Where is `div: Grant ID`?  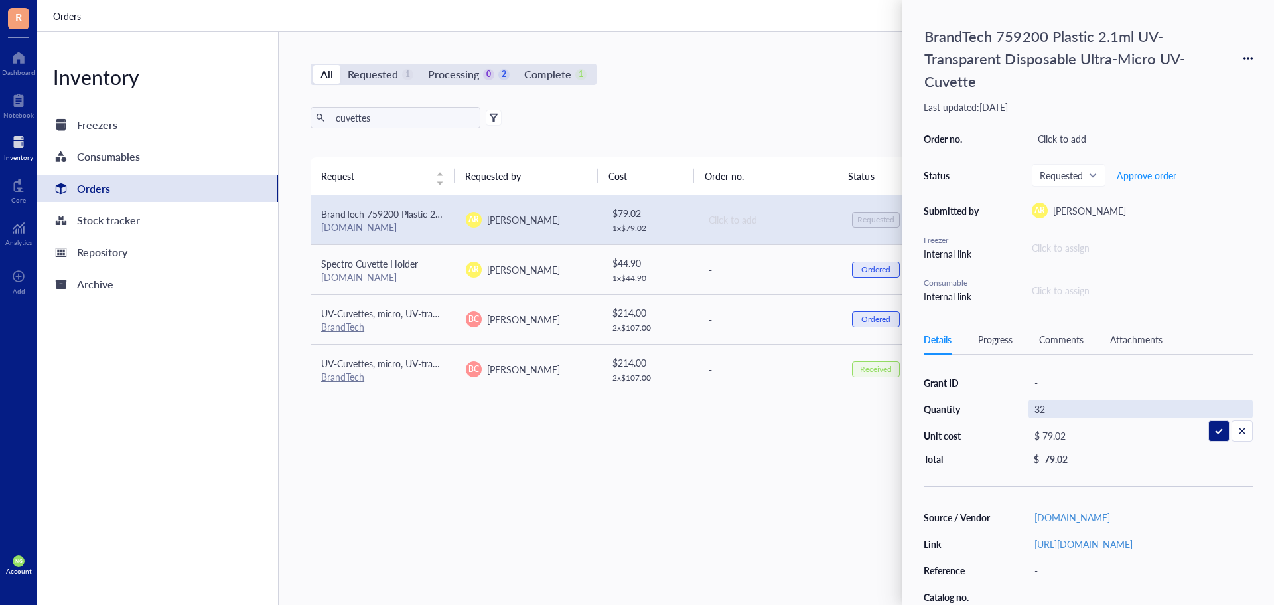
div: Grant ID is located at coordinates (958, 382).